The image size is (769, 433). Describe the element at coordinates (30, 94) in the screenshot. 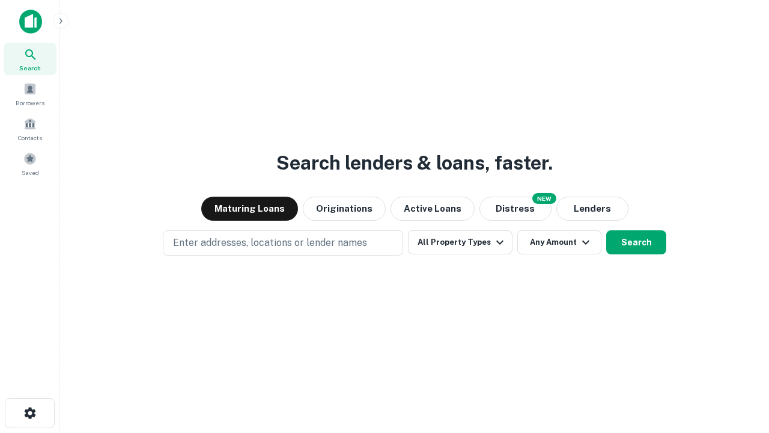

I see `div: Borrowers` at that location.